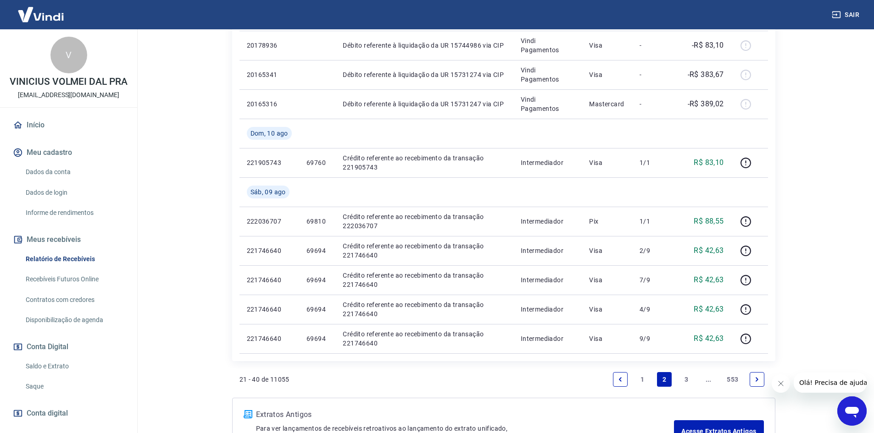 Image resolution: width=874 pixels, height=433 pixels. What do you see at coordinates (664, 380) in the screenshot?
I see `a: Page 2 is your current page` at bounding box center [664, 380].